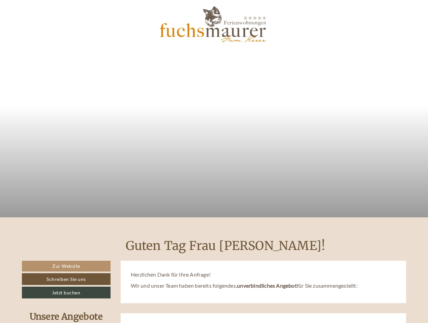 Image resolution: width=428 pixels, height=323 pixels. Describe the element at coordinates (263, 275) in the screenshot. I see `p: Herzlichen Dank für Ihre Anfrage!` at that location.